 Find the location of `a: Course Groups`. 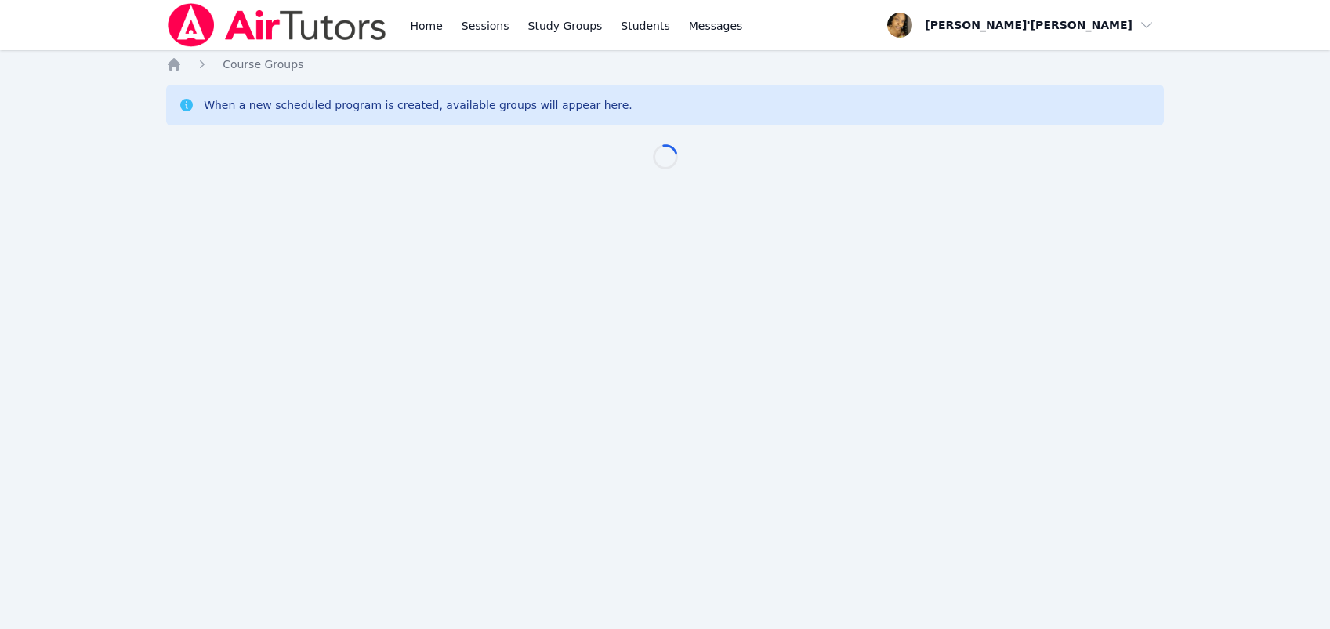

a: Course Groups is located at coordinates (263, 64).